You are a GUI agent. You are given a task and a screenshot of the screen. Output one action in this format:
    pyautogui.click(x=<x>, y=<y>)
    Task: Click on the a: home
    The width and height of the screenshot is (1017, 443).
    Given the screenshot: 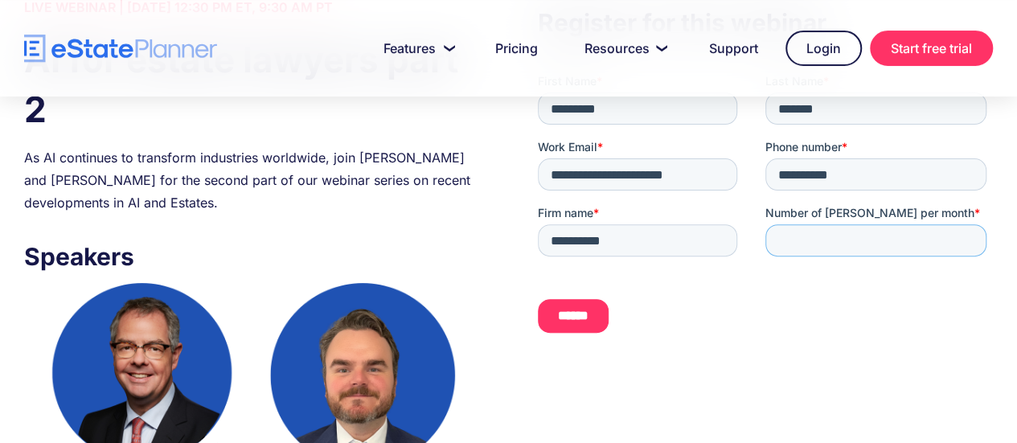 What is the action you would take?
    pyautogui.click(x=121, y=48)
    